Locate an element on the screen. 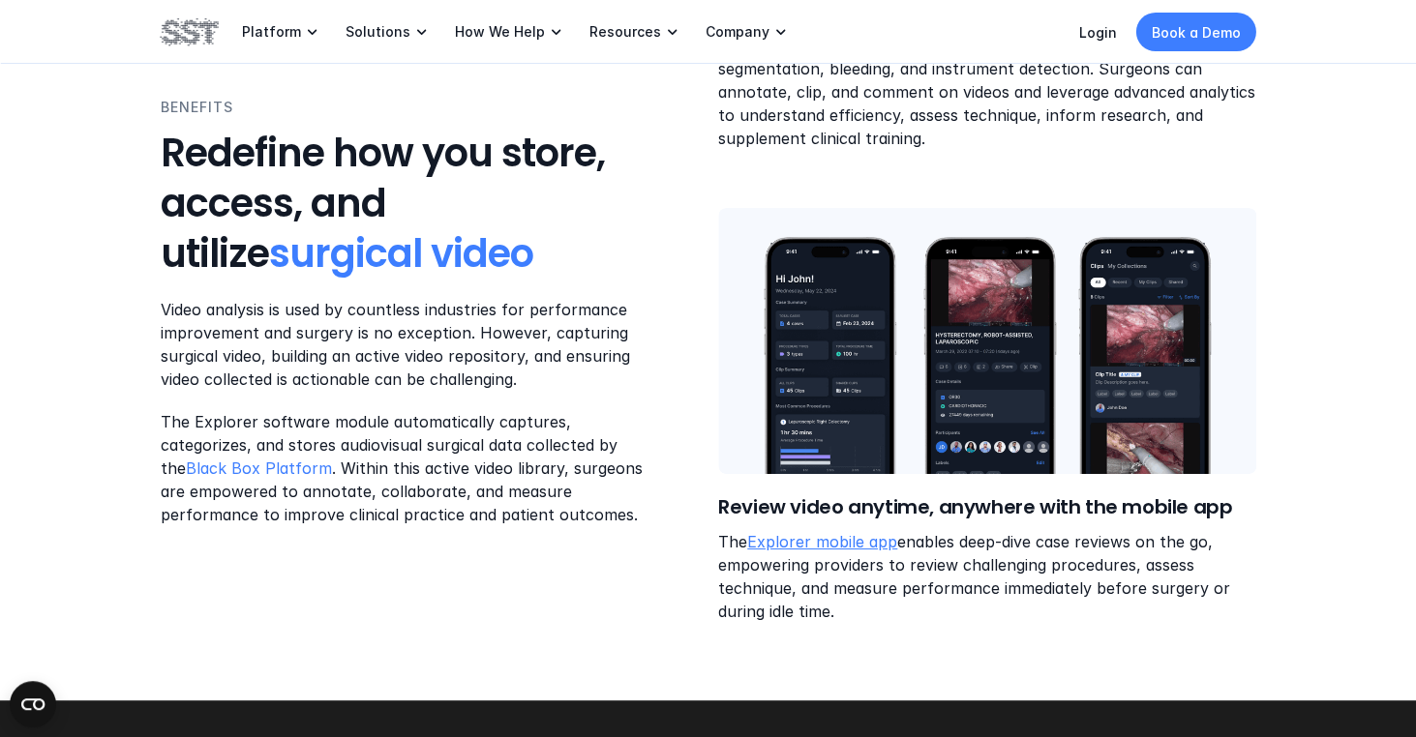 Image resolution: width=1416 pixels, height=737 pixels. img: Explorer Module UI is located at coordinates (987, 341).